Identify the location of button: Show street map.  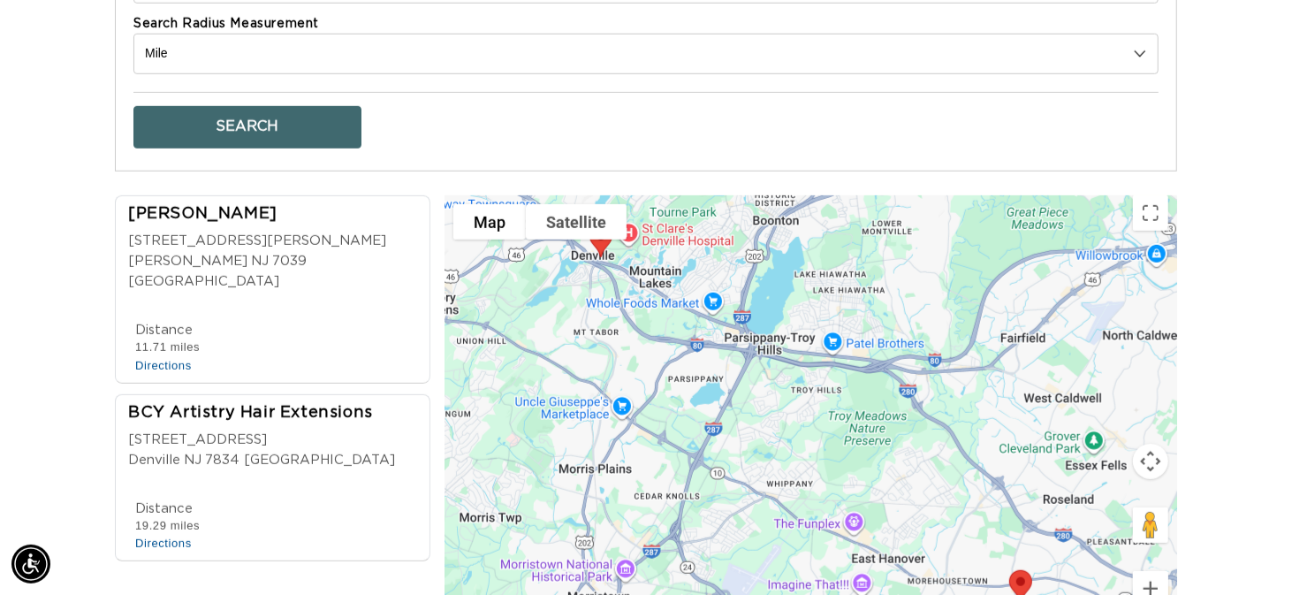
(489, 222).